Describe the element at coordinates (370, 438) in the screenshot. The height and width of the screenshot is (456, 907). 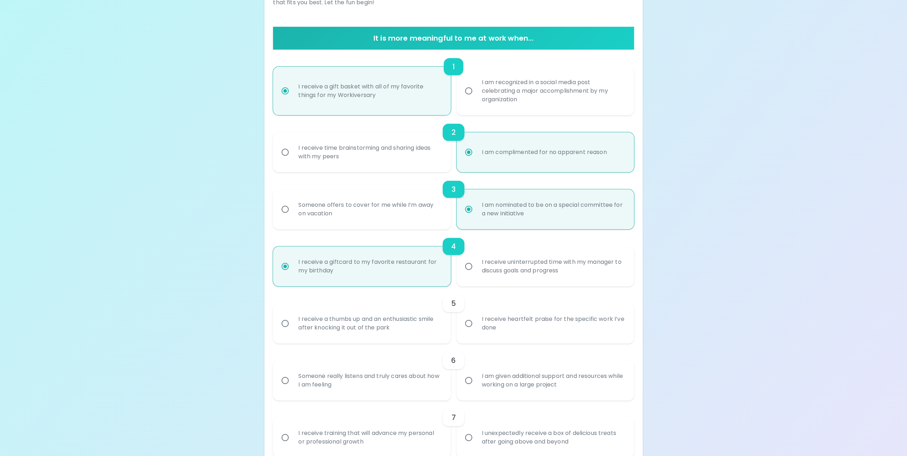
I see `div: I receive training that will advance my personal or professional growth` at that location.